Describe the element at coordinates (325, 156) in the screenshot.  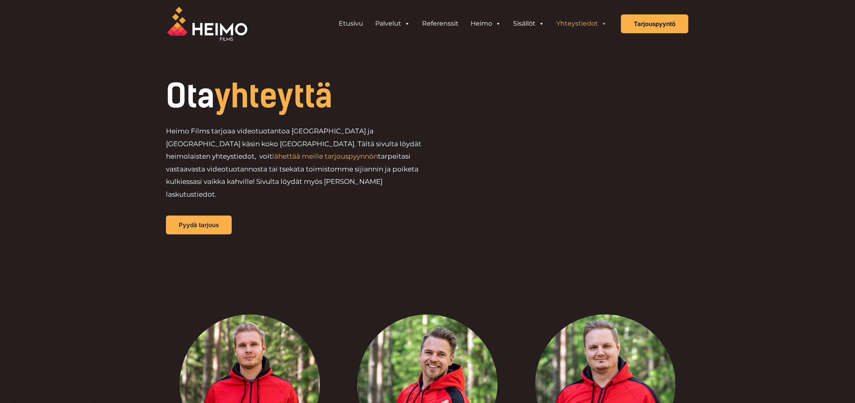
I see `a: lähettää meille tarjouspyynnön` at that location.